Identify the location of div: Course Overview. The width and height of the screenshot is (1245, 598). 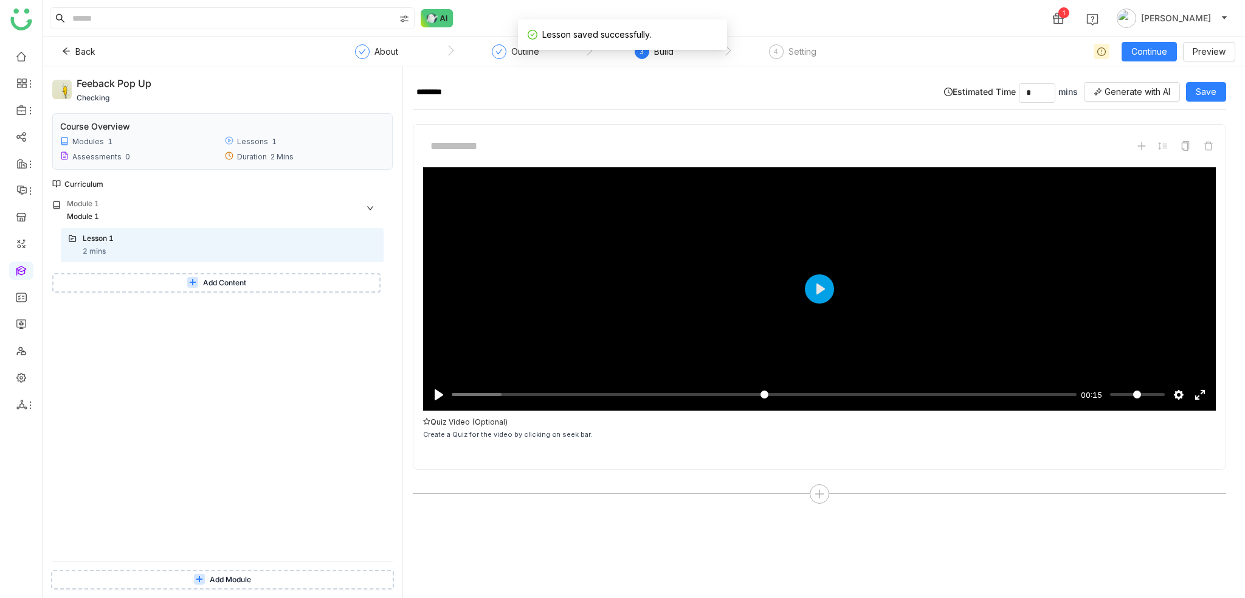
(95, 126).